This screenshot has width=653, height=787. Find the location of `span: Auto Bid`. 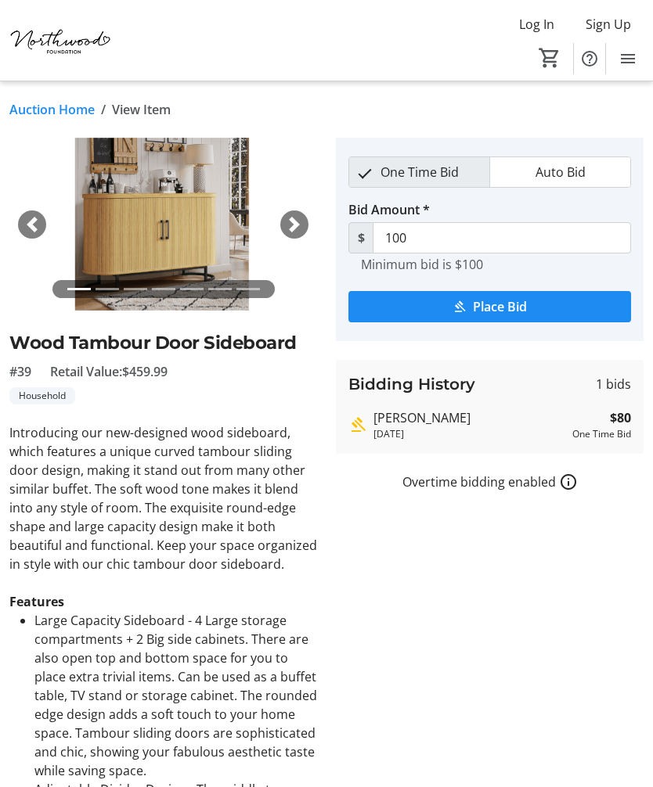

span: Auto Bid is located at coordinates (560, 171).